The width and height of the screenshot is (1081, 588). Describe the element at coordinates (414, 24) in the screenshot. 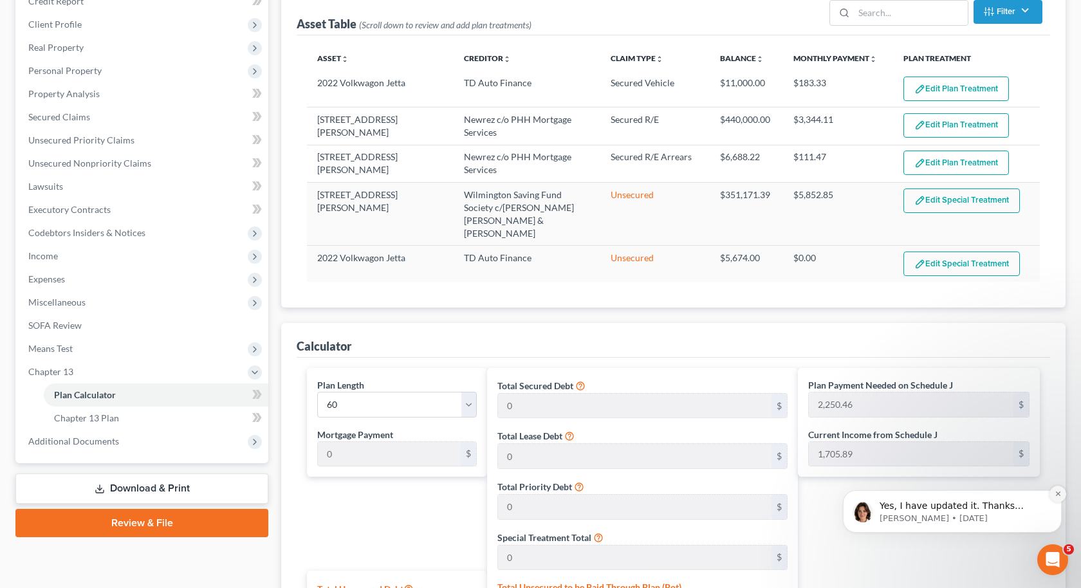

I see `div: Asset Table` at that location.